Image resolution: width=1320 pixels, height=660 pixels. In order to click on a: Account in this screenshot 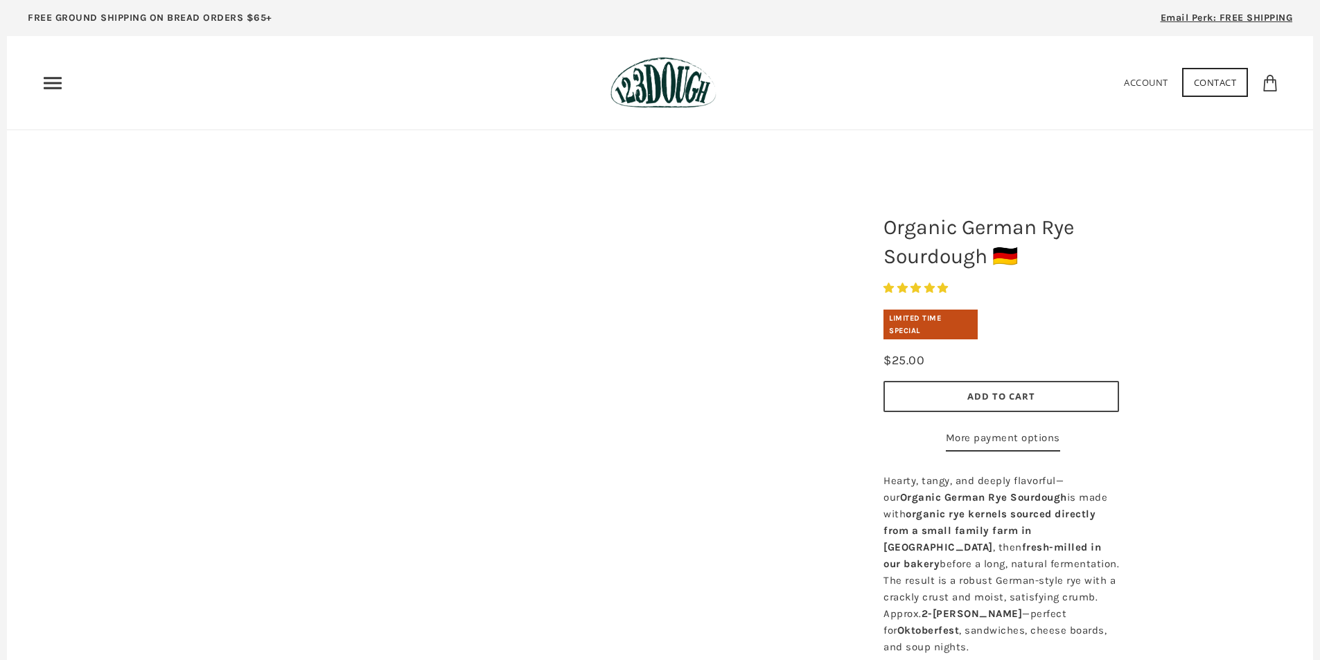, I will do `click(1146, 82)`.